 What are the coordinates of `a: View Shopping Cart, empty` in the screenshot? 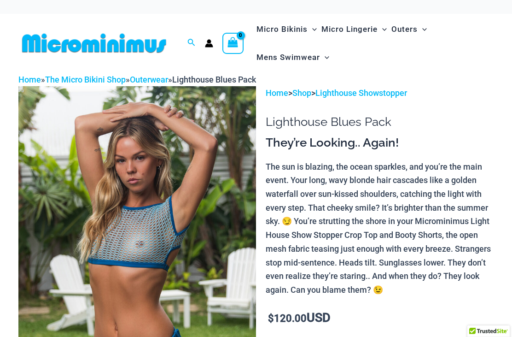 It's located at (233, 43).